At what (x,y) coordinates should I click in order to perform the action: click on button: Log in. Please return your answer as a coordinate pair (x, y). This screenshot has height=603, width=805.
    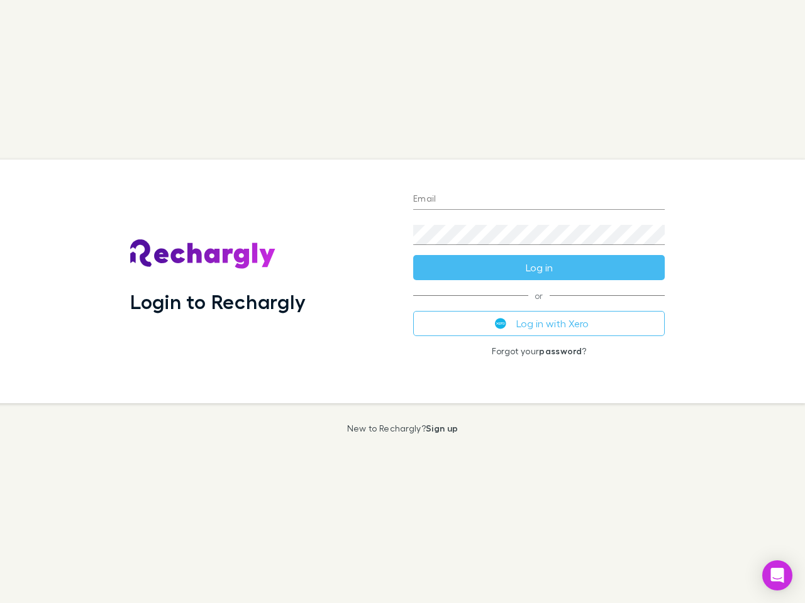
    Looking at the image, I should click on (539, 268).